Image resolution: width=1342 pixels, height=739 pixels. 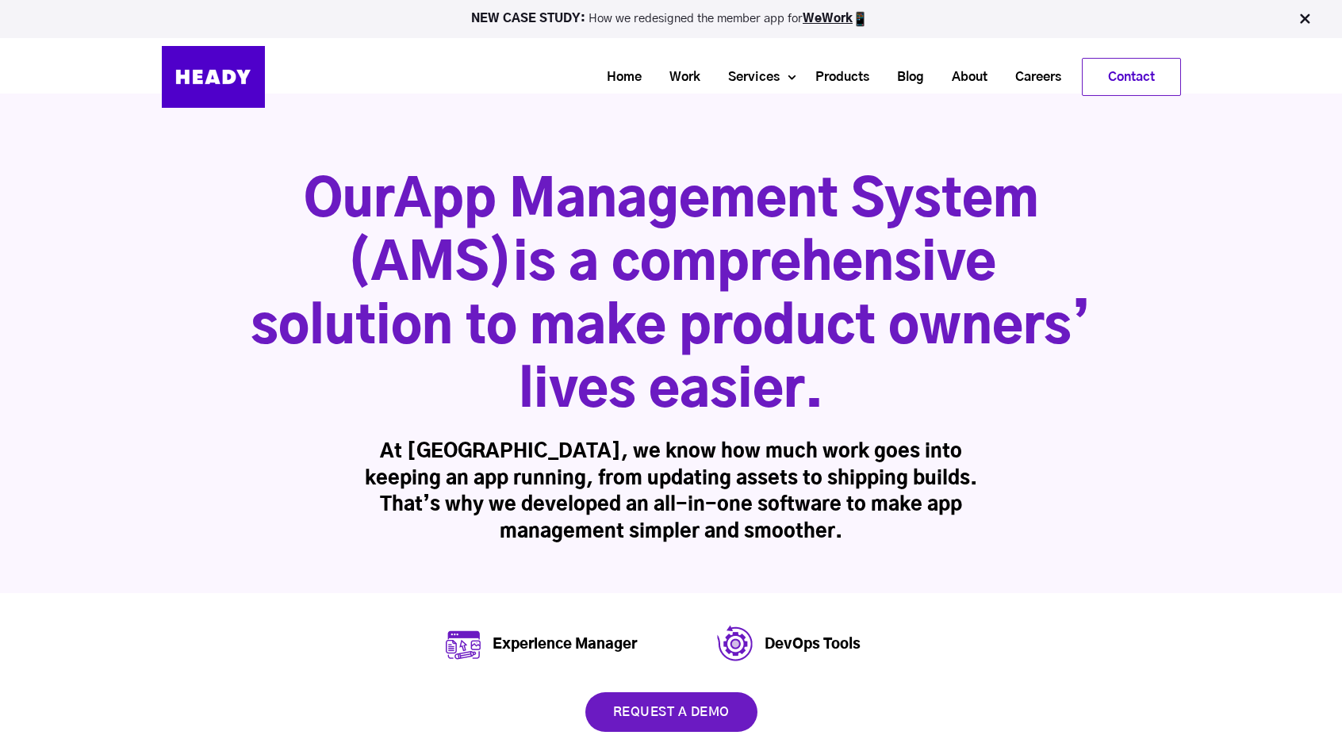 I want to click on img: Group (2)-2, so click(x=463, y=645).